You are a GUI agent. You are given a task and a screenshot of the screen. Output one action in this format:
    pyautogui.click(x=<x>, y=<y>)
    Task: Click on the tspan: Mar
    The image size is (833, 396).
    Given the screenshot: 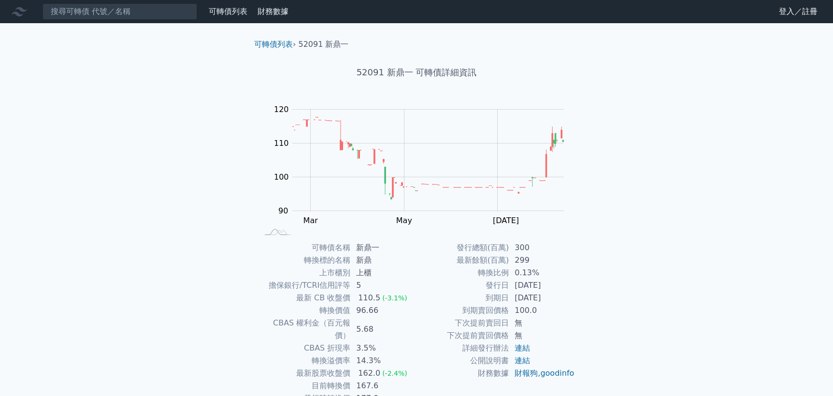 What is the action you would take?
    pyautogui.click(x=311, y=220)
    